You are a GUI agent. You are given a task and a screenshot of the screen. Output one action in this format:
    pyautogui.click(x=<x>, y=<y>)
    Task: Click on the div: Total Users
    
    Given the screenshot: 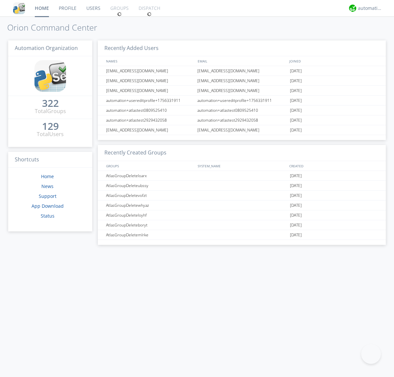 What is the action you would take?
    pyautogui.click(x=50, y=134)
    